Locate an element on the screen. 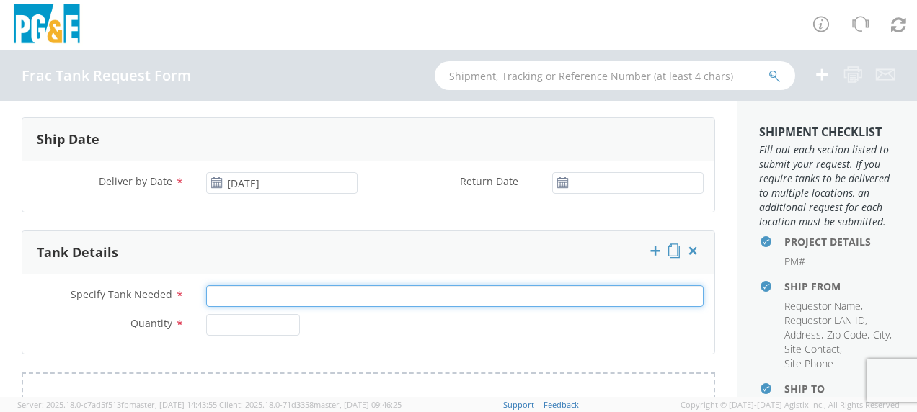 The width and height of the screenshot is (917, 412). span: Specify Tank Needed is located at coordinates (121, 294).